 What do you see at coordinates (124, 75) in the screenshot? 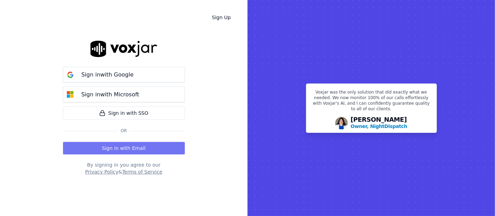
I see `button: Sign inwith Google` at bounding box center [124, 75].